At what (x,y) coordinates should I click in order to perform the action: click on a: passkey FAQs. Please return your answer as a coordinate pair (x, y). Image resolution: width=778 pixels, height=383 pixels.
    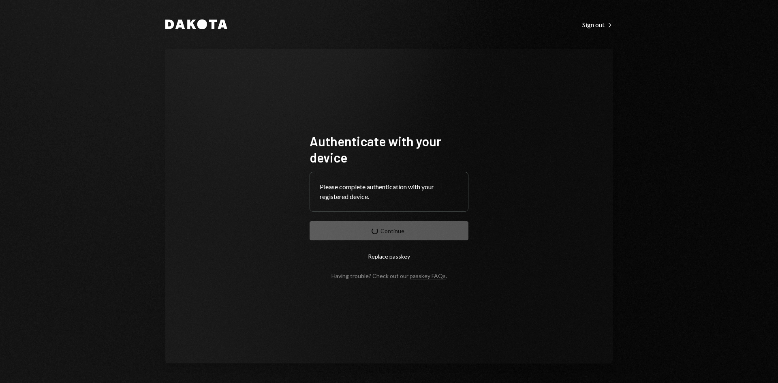
    Looking at the image, I should click on (428, 276).